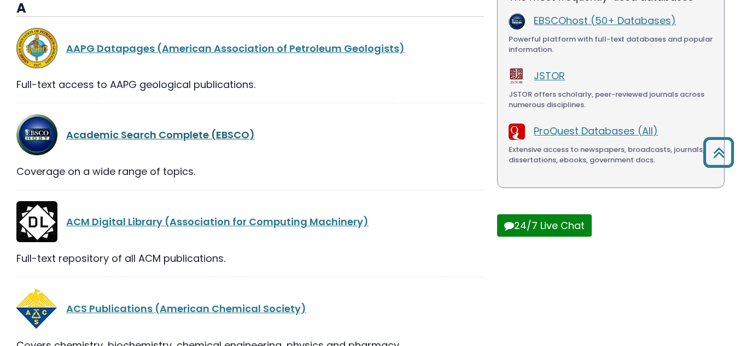 This screenshot has width=741, height=346. Describe the element at coordinates (250, 258) in the screenshot. I see `div: Full-text repository of all ACM publications.` at that location.